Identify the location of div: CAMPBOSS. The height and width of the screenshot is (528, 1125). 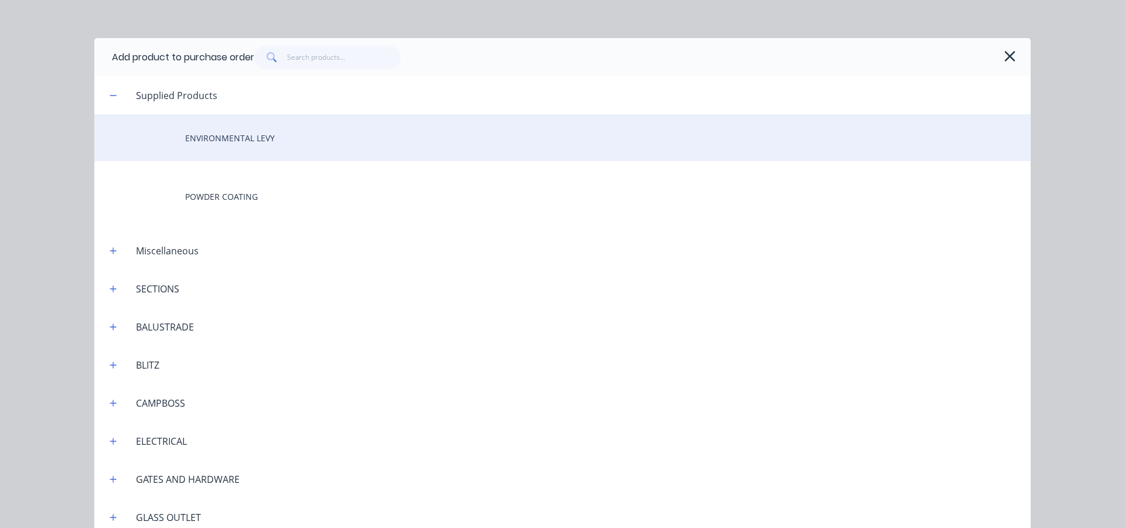
(161, 403).